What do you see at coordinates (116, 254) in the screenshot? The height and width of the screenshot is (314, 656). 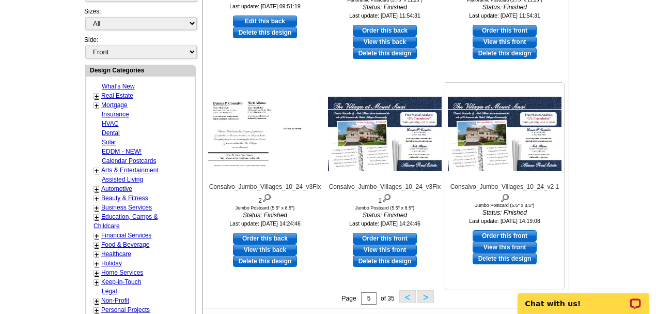 I see `a: Healthcare` at bounding box center [116, 254].